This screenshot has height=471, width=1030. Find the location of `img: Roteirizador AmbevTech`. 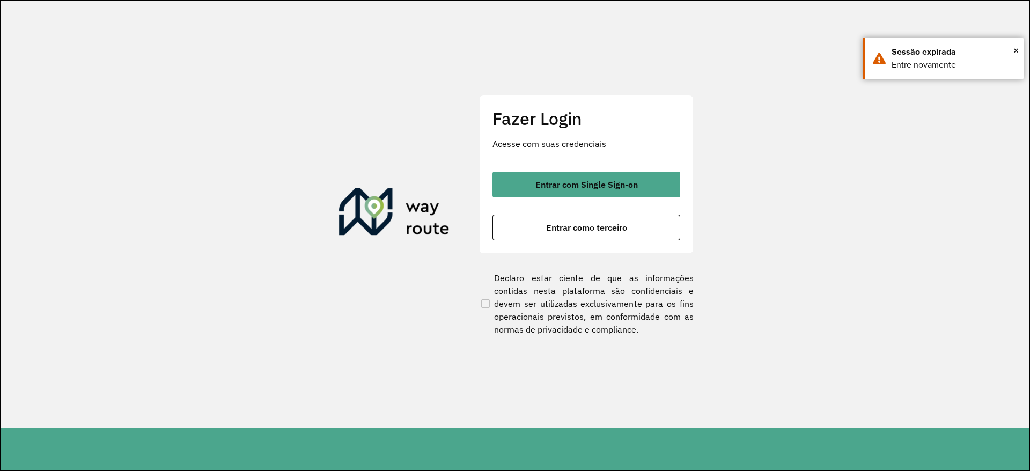

img: Roteirizador AmbevTech is located at coordinates (394, 214).